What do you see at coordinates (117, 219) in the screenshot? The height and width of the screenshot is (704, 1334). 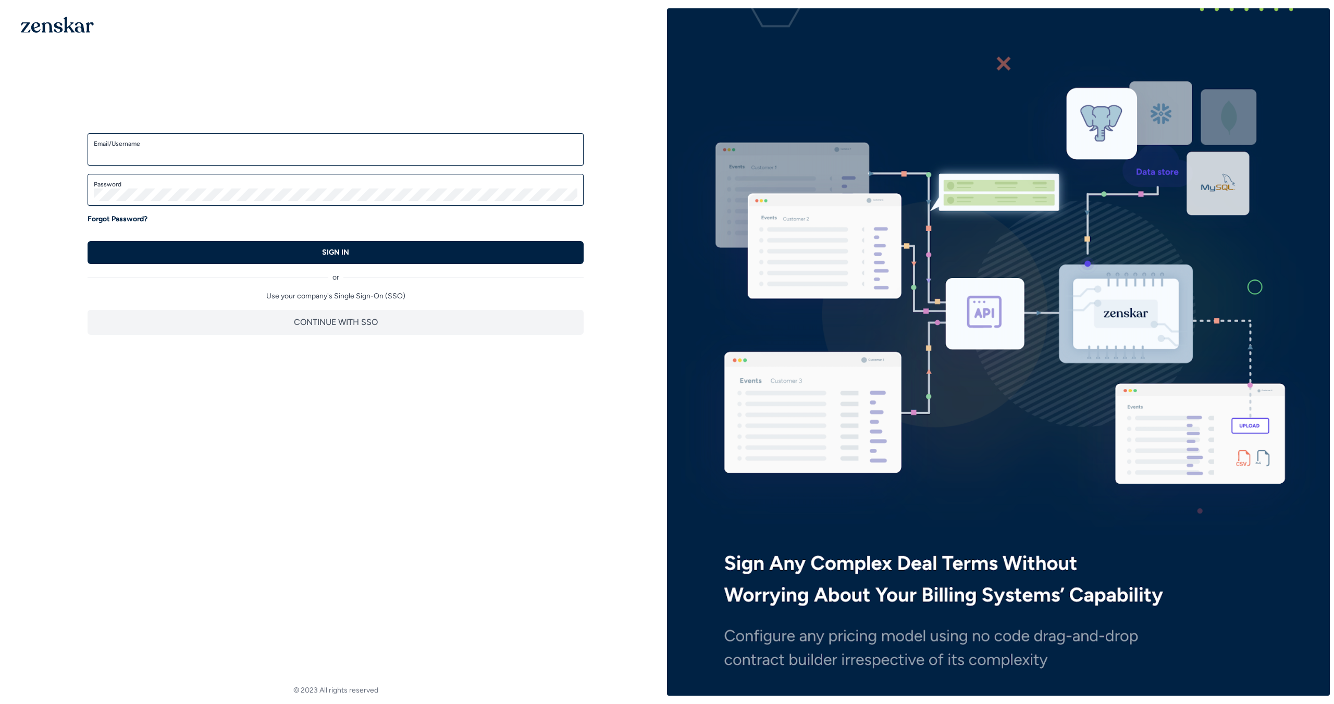 I see `p: Forgot Password?` at bounding box center [117, 219].